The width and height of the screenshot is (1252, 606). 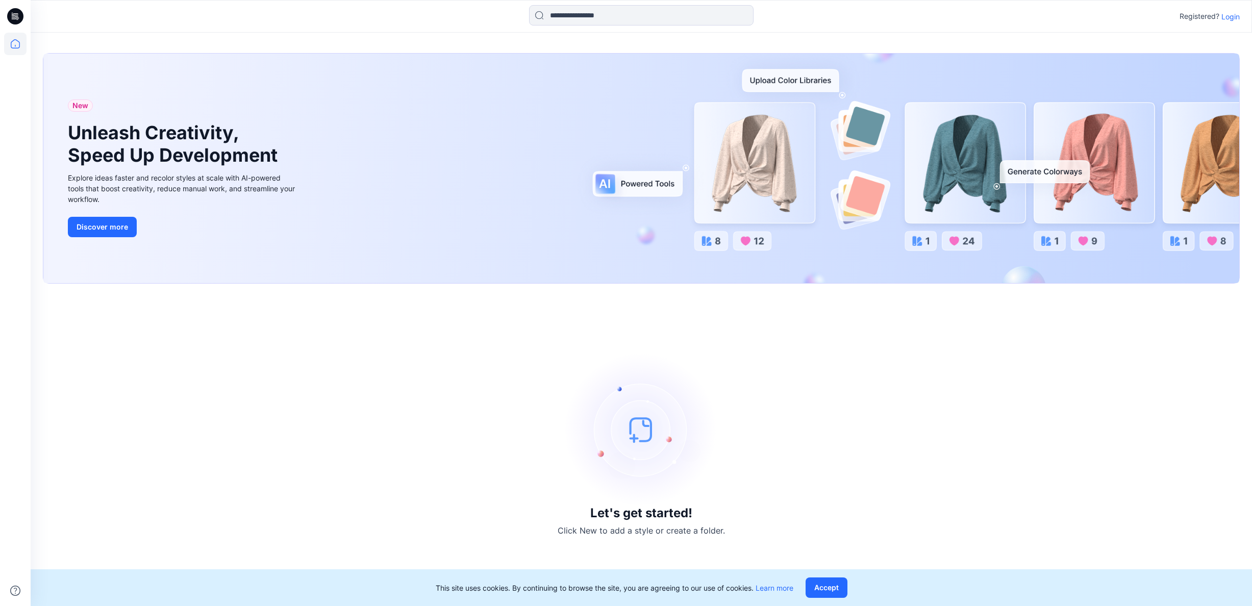 What do you see at coordinates (774, 588) in the screenshot?
I see `a: Learn more` at bounding box center [774, 588].